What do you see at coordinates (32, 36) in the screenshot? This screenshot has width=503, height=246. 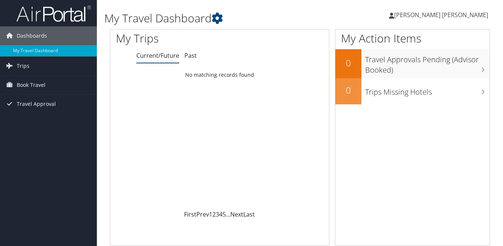 I see `span: Dashboards` at bounding box center [32, 36].